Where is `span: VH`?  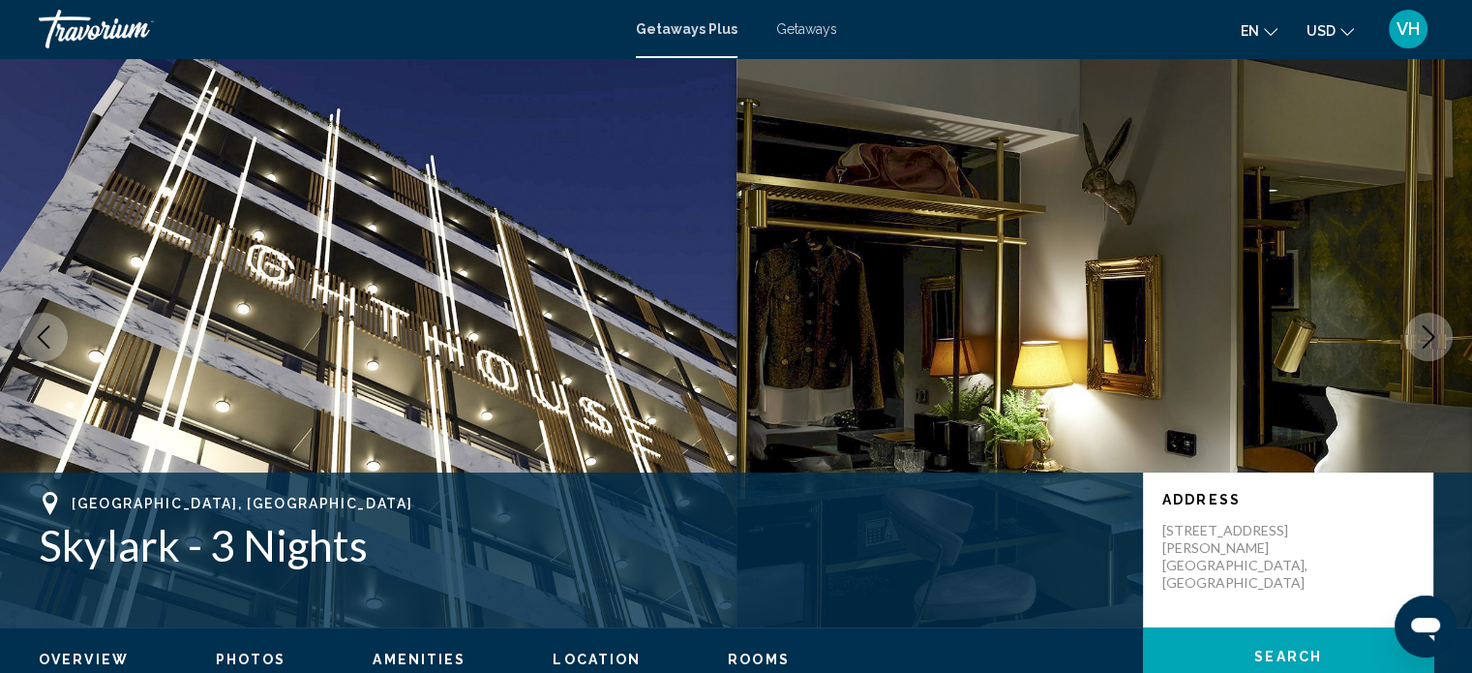 span: VH is located at coordinates (1408, 29).